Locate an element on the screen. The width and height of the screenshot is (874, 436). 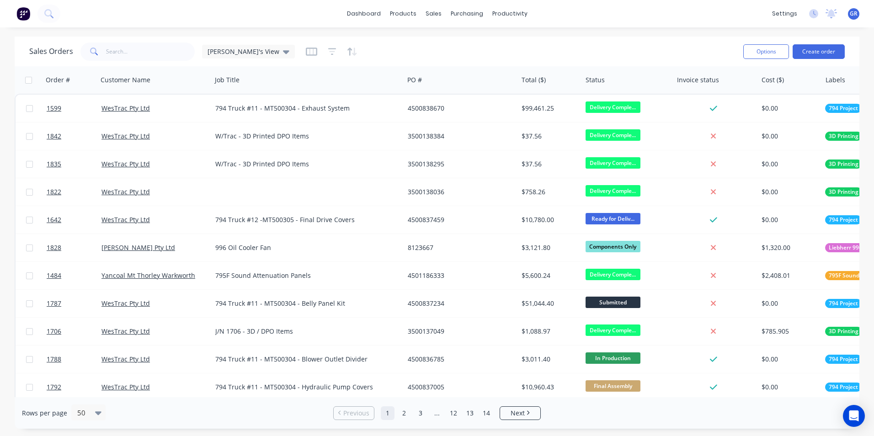
div: $1,088.97 is located at coordinates (549, 331).